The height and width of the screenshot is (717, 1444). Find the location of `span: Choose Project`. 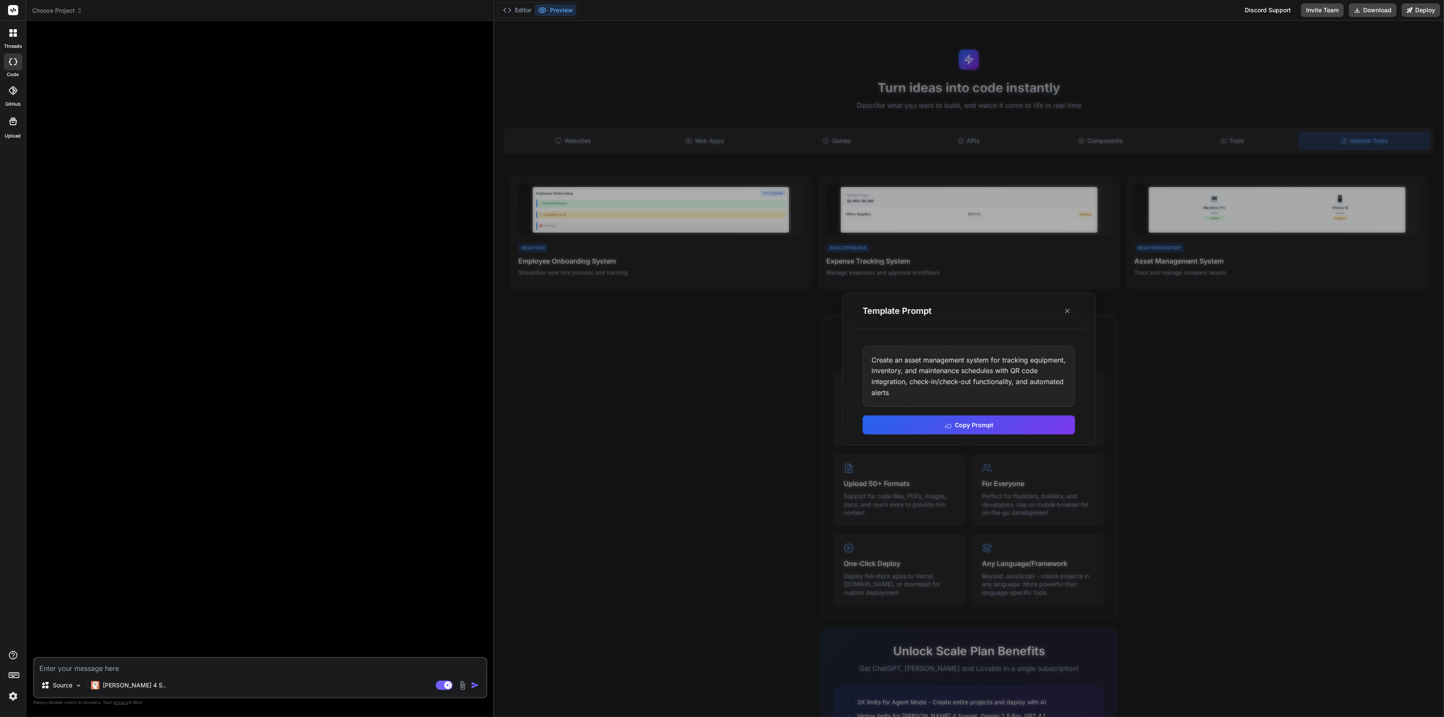

span: Choose Project is located at coordinates (57, 11).